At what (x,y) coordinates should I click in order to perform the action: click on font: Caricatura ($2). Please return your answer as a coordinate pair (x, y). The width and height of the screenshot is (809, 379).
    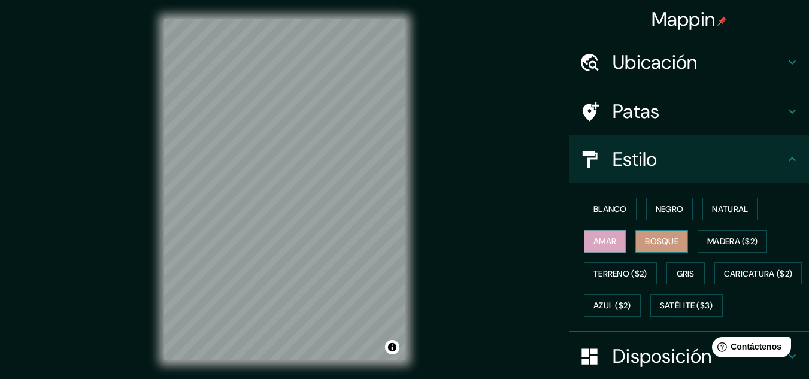
    Looking at the image, I should click on (758, 274).